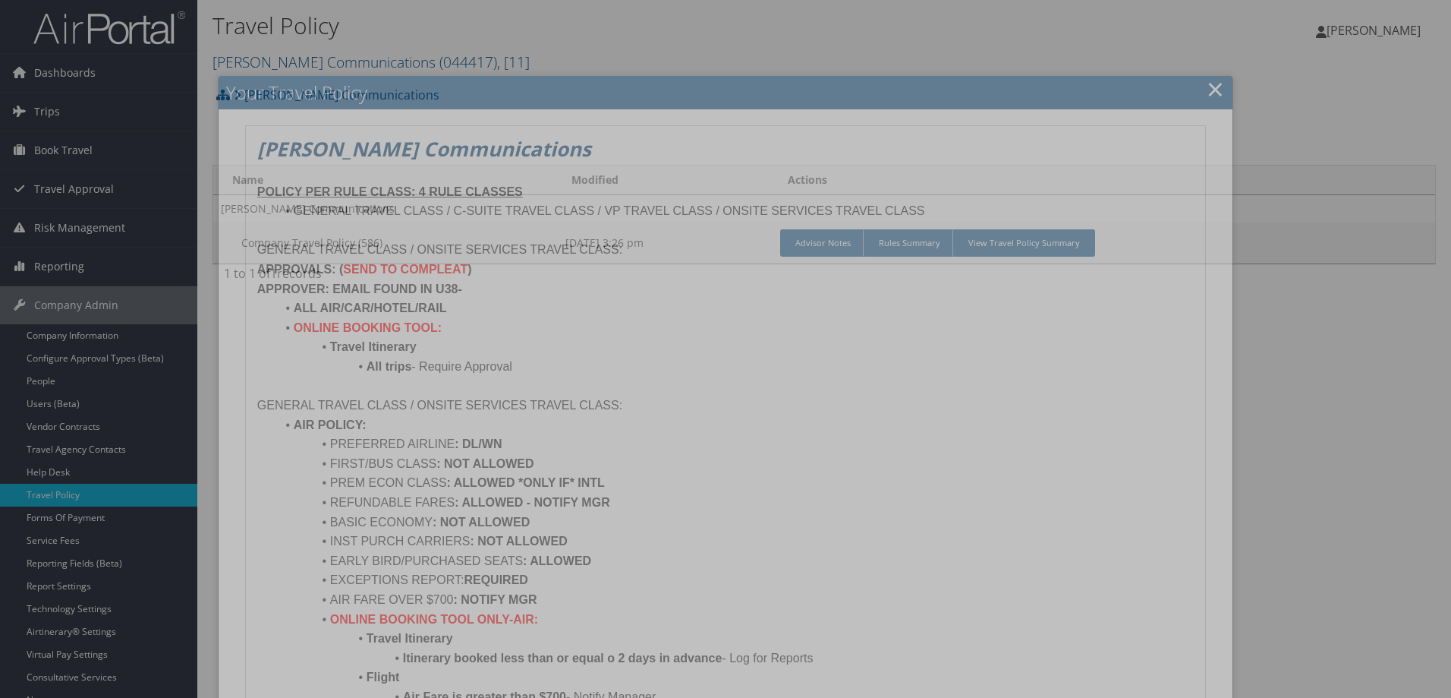 This screenshot has width=1451, height=698. Describe the element at coordinates (735, 444) in the screenshot. I see `li: PREFERRED AIRLINE` at that location.